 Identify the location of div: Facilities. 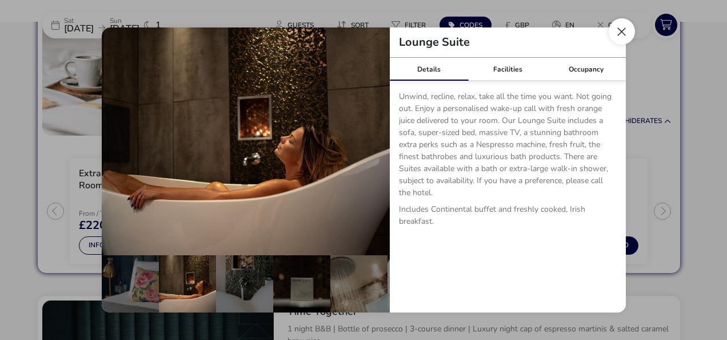
(508, 69).